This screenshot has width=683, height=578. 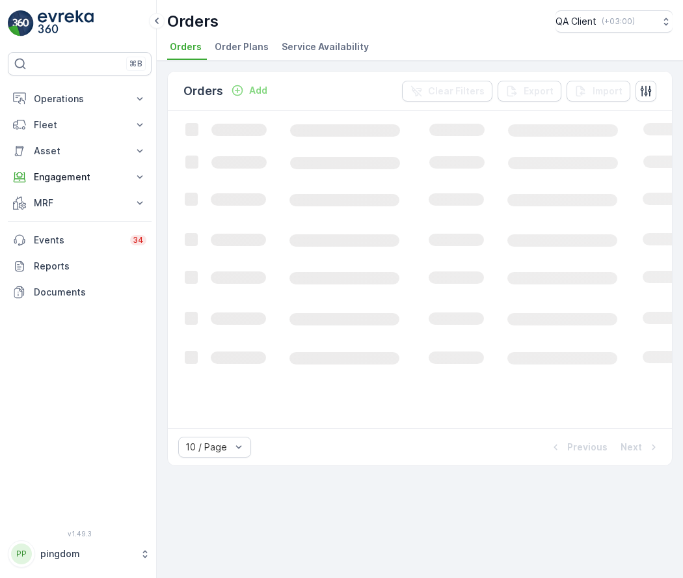 What do you see at coordinates (79, 125) in the screenshot?
I see `button: Fleet` at bounding box center [79, 125].